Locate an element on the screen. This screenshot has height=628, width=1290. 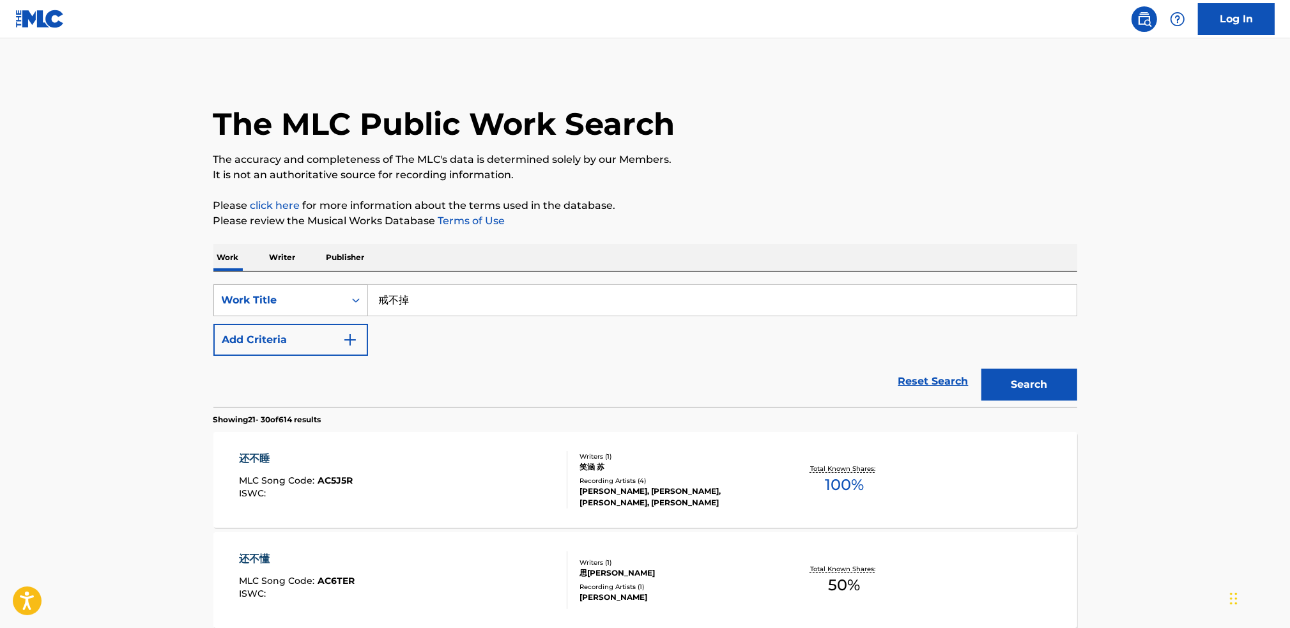
p: Please review the Musical Works Database is located at coordinates (645, 221).